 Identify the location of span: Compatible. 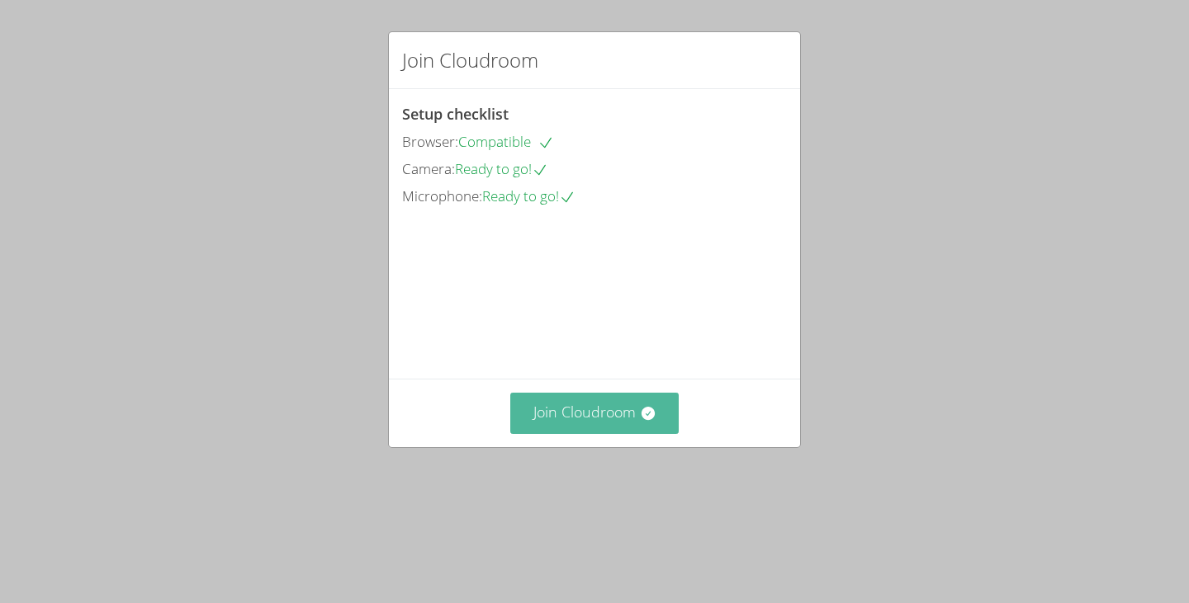
(506, 141).